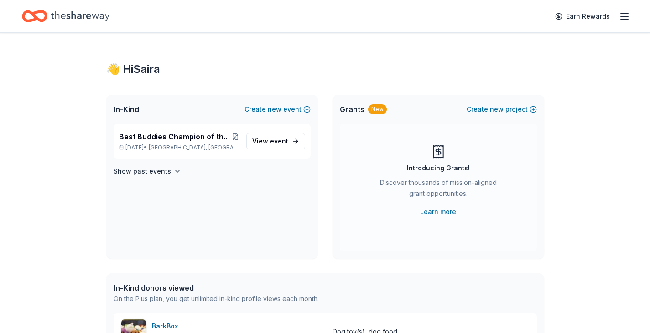  I want to click on button: Createnewproject, so click(502, 109).